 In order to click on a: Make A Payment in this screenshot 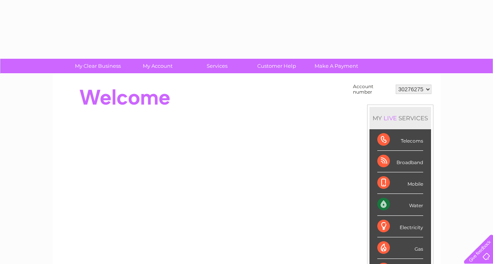, I will do `click(336, 66)`.